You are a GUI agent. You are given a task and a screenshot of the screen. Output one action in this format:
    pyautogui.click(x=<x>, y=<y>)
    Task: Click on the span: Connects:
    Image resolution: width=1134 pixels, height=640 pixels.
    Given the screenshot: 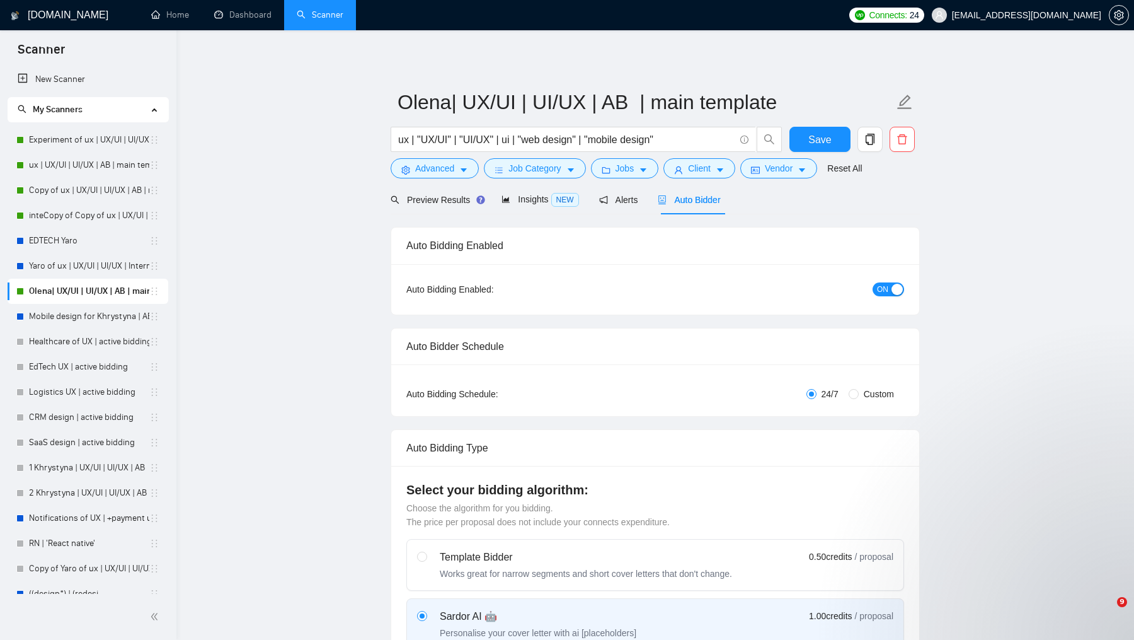 What is the action you would take?
    pyautogui.click(x=888, y=15)
    